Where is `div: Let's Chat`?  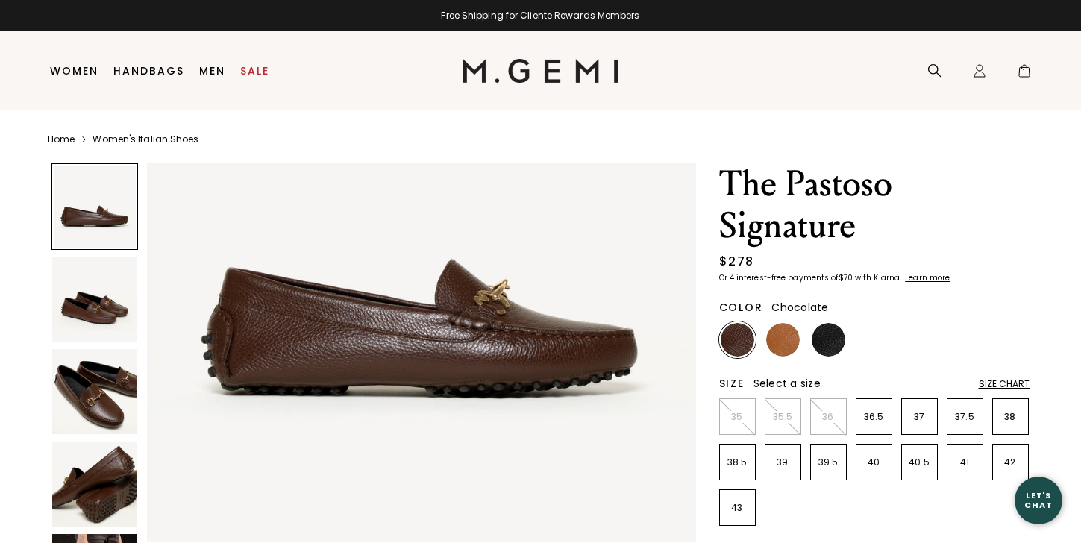 div: Let's Chat is located at coordinates (1038, 500).